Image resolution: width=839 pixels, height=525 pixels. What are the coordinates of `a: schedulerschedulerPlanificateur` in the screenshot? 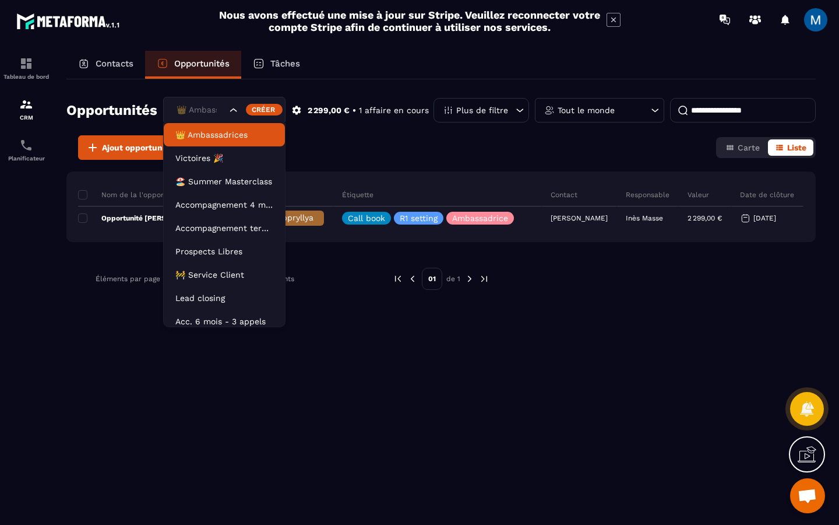 It's located at (26, 150).